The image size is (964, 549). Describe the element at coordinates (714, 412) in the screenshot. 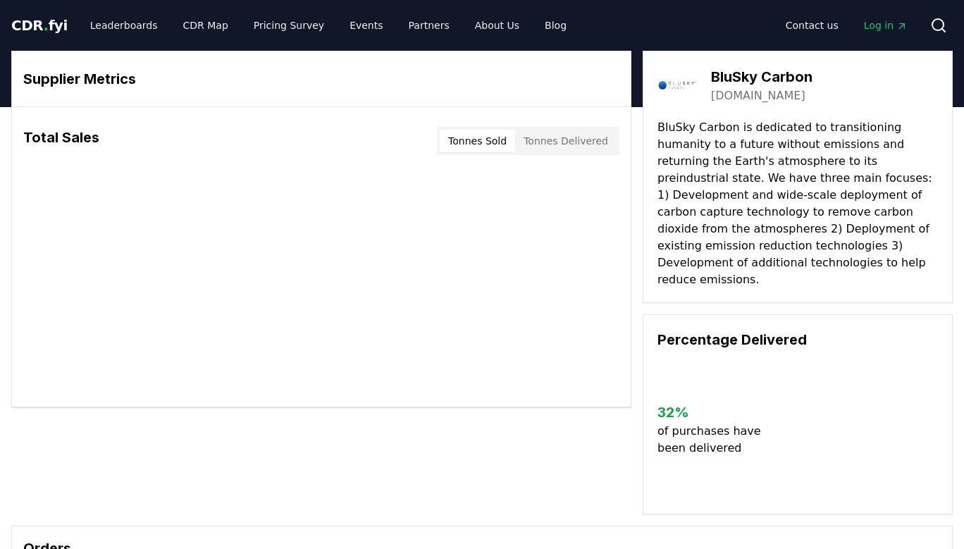

I see `h3: 32 %` at that location.